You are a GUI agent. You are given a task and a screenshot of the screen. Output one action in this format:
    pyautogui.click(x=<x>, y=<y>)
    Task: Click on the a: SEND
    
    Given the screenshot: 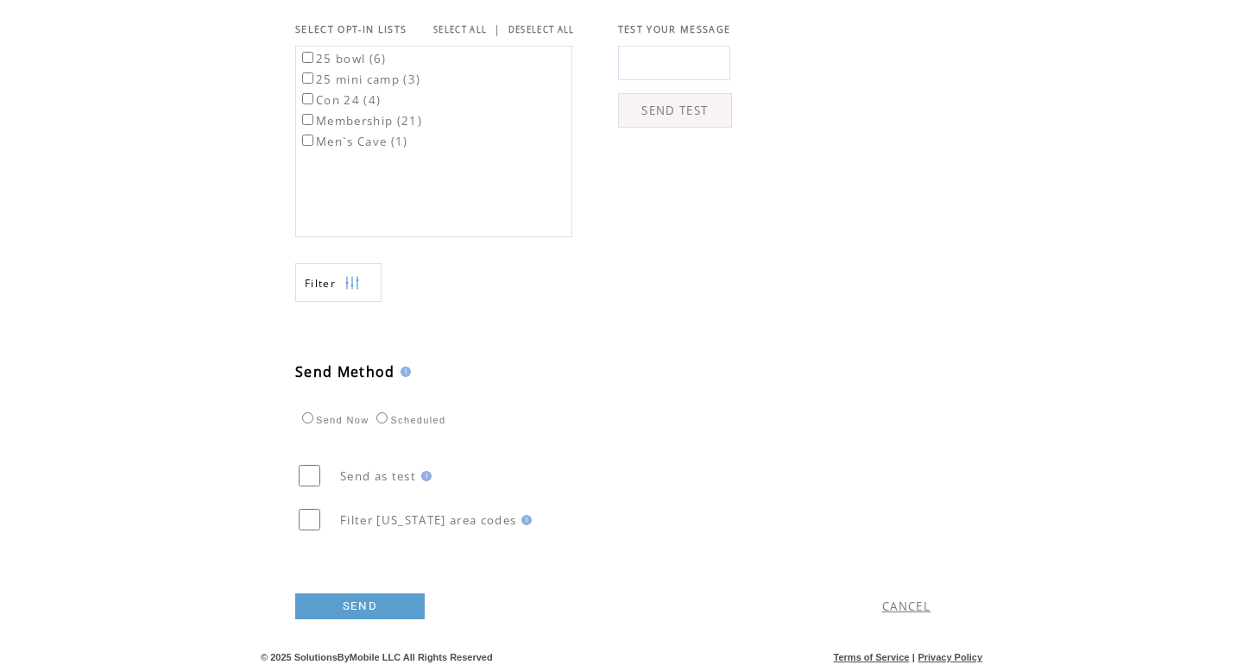 What is the action you would take?
    pyautogui.click(x=360, y=607)
    